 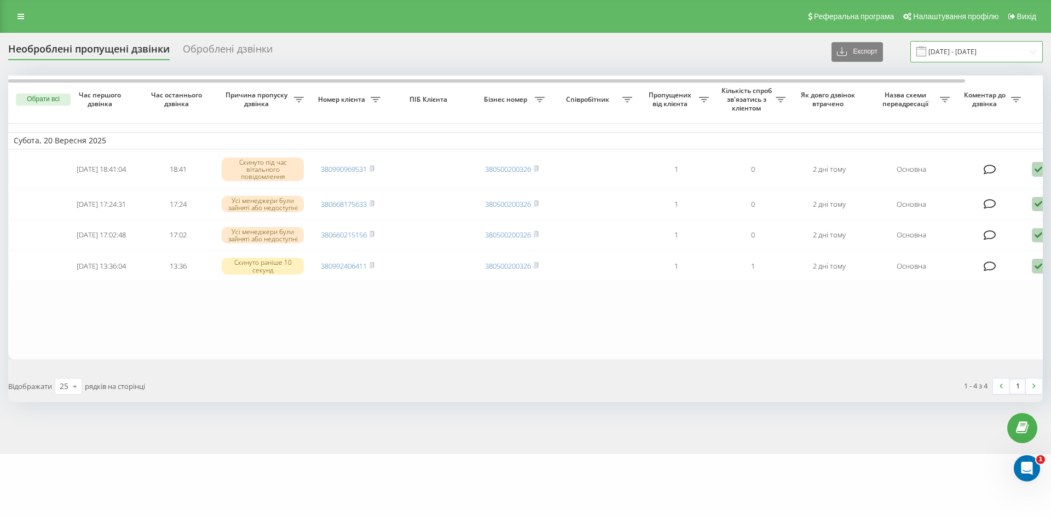 I want to click on span: ПІБ Клієнта, so click(x=430, y=100).